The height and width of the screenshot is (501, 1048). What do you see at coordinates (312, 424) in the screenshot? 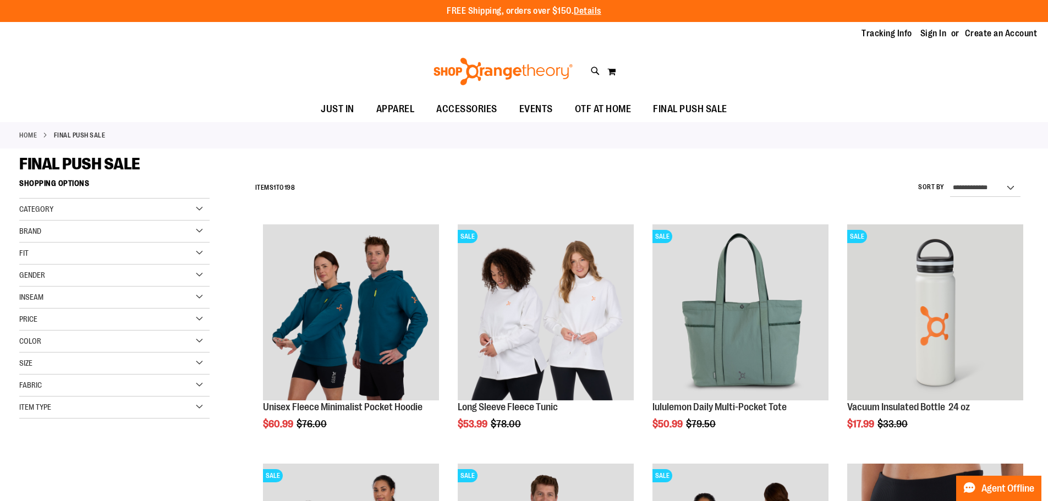
I see `span: $76.00` at bounding box center [312, 424].